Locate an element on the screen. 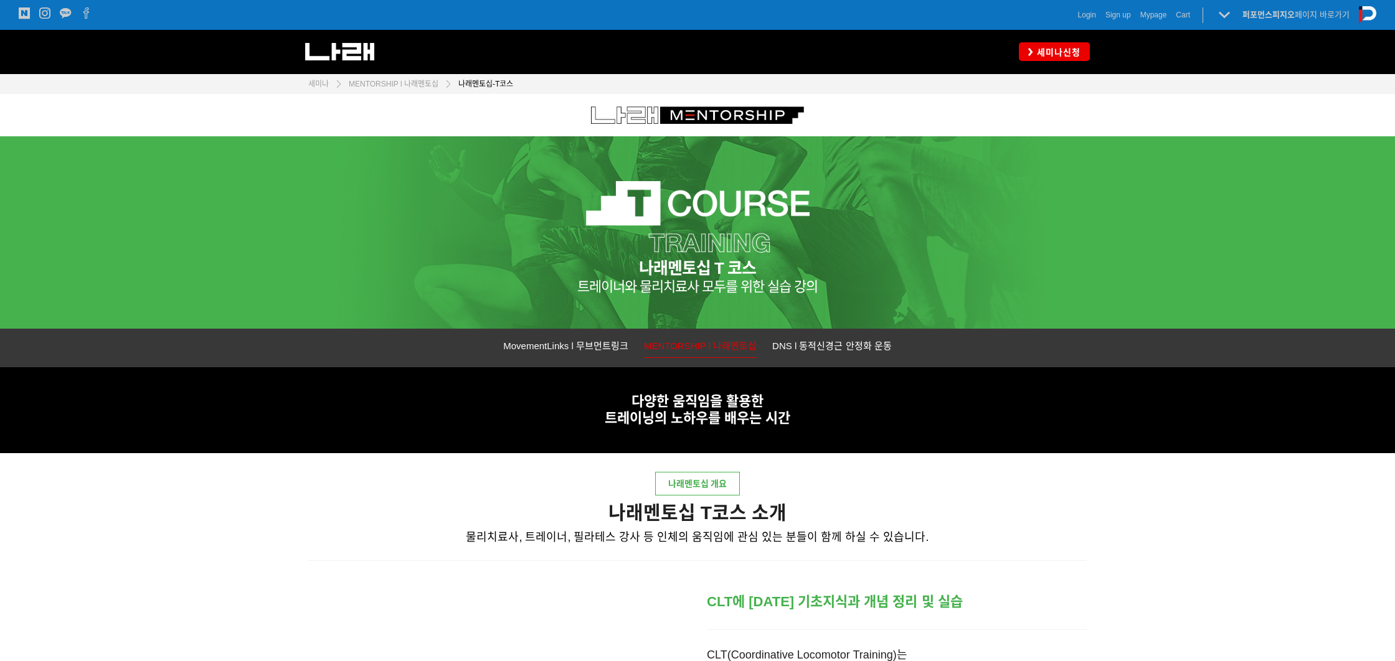 This screenshot has width=1395, height=661. span: 물리치료사, 트레이너, 필라테스 강사 등 인체의 움직임에 관심 있는 분들이 함께 하실 수 있습니다. is located at coordinates (697, 537).